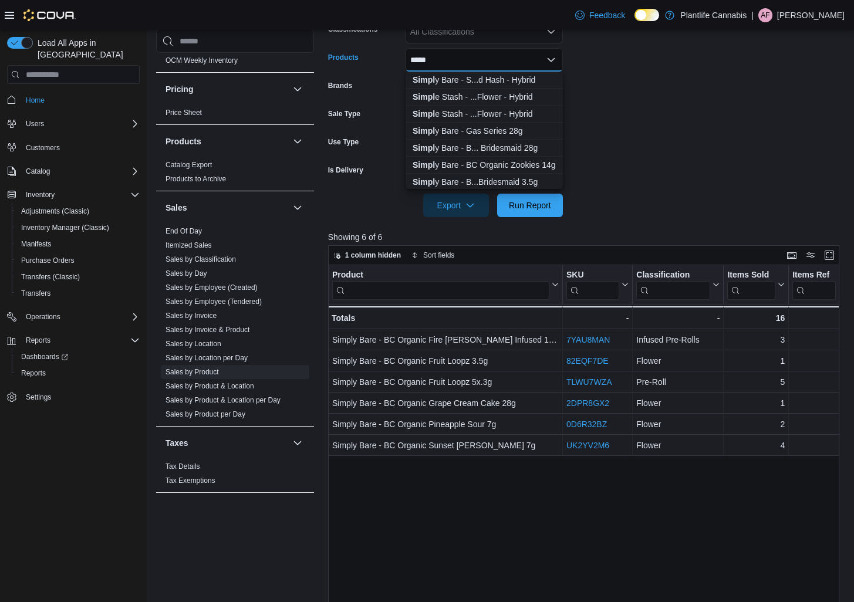  What do you see at coordinates (191, 316) in the screenshot?
I see `a: Sales by Invoice` at bounding box center [191, 316].